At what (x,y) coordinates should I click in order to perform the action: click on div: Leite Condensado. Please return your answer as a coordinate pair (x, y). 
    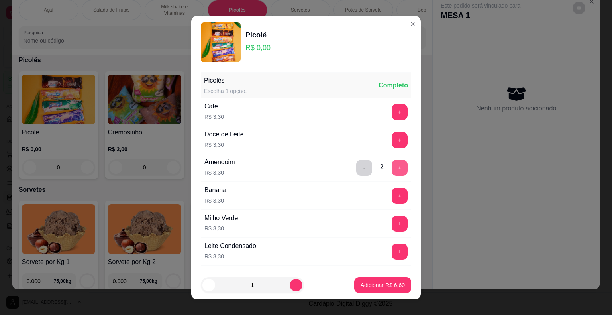
    Looking at the image, I should click on (230, 246).